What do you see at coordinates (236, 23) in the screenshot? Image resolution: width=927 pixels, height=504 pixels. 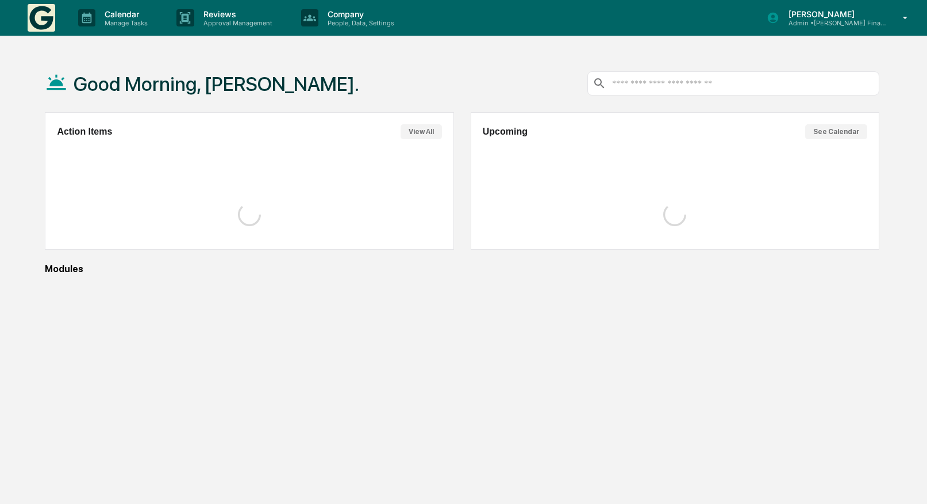 I see `p: Approval Management` at bounding box center [236, 23].